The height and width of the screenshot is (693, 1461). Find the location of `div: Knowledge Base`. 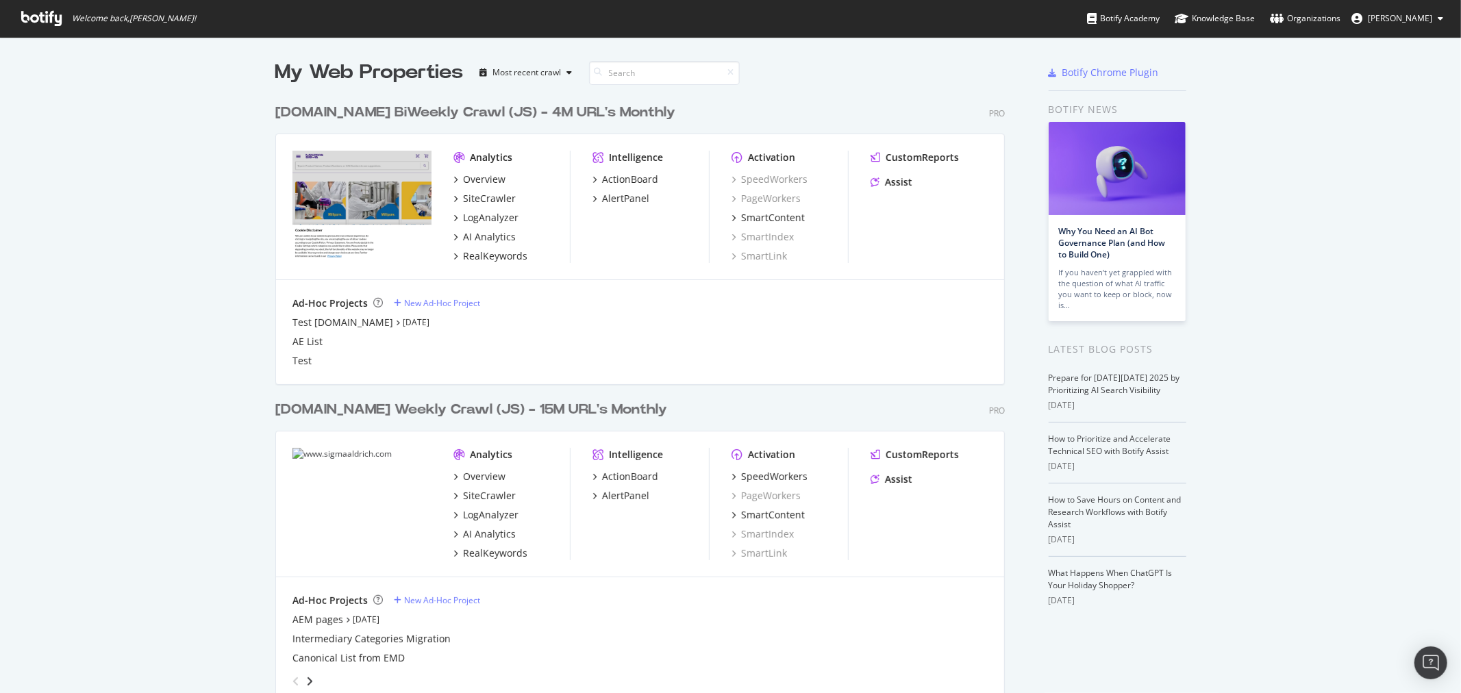

div: Knowledge Base is located at coordinates (1215, 18).